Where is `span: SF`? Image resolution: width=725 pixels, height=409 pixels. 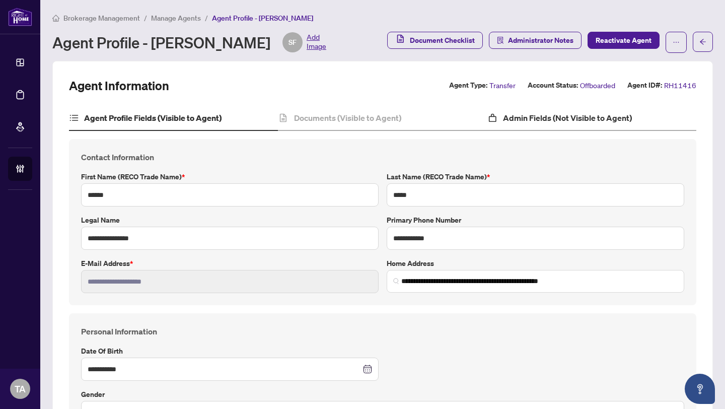 span: SF is located at coordinates (292, 42).